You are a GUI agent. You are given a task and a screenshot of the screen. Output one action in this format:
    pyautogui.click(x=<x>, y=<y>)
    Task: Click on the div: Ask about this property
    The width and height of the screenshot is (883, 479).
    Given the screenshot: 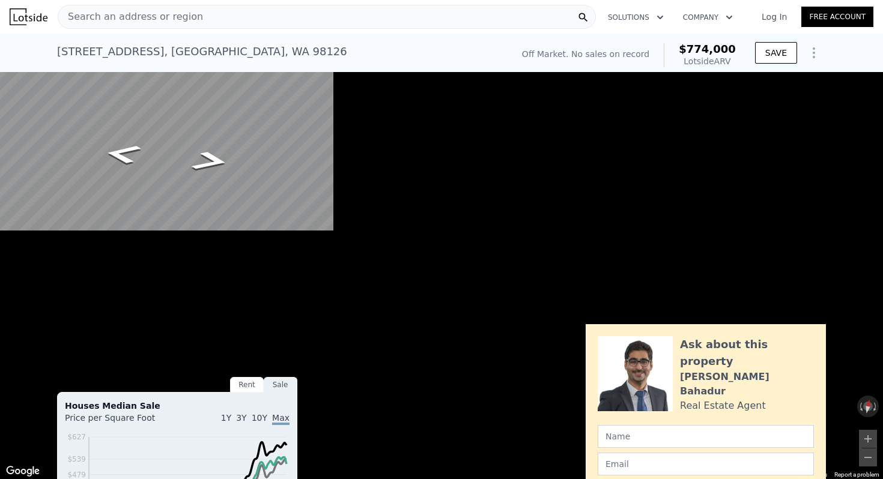 What is the action you would take?
    pyautogui.click(x=746, y=353)
    